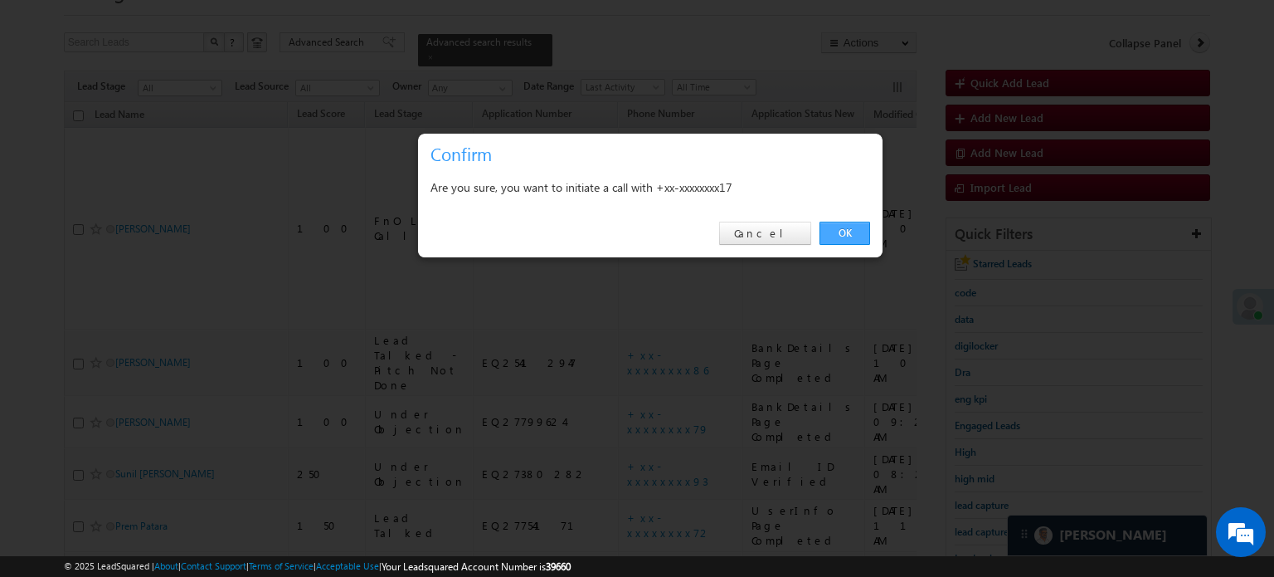  I want to click on div: Minimize live chat window, so click(292, 28).